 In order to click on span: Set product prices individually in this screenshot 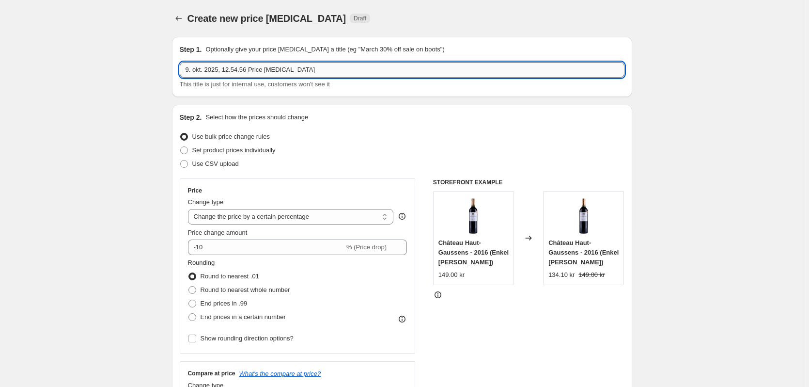, I will do `click(234, 150)`.